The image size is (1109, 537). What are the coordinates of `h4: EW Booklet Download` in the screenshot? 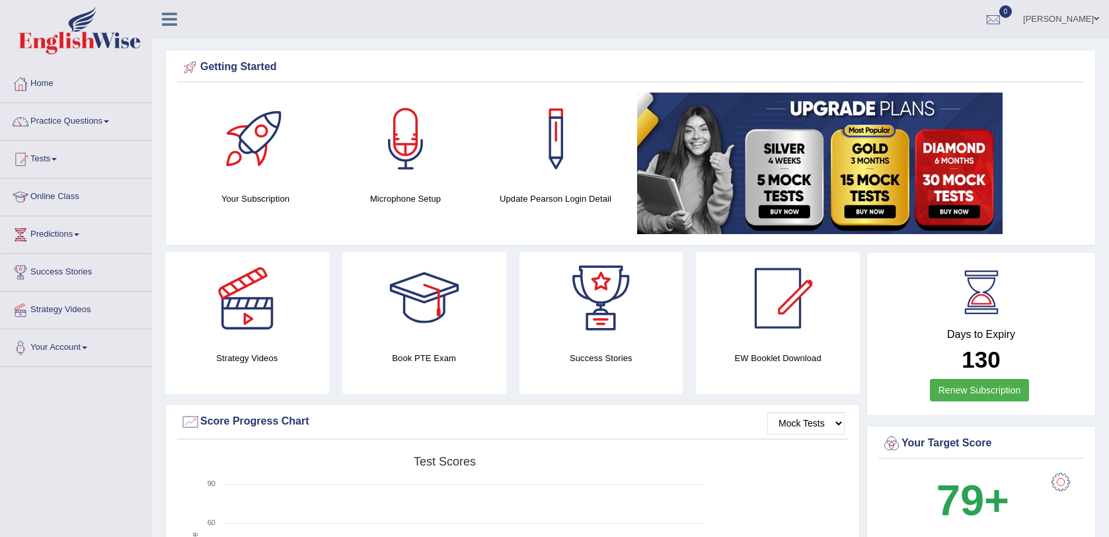 It's located at (778, 358).